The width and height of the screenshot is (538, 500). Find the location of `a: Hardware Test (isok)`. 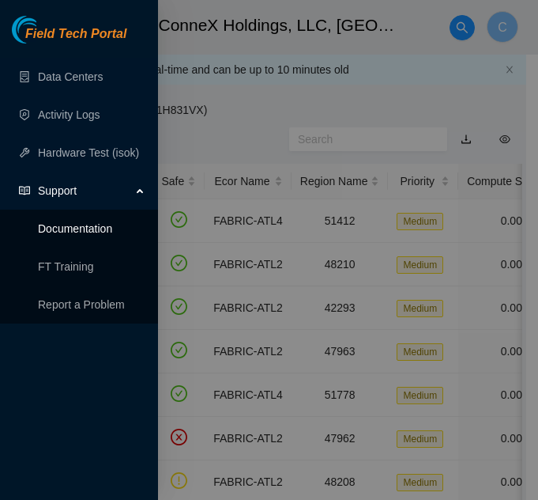

a: Hardware Test (isok) is located at coordinates (89, 153).